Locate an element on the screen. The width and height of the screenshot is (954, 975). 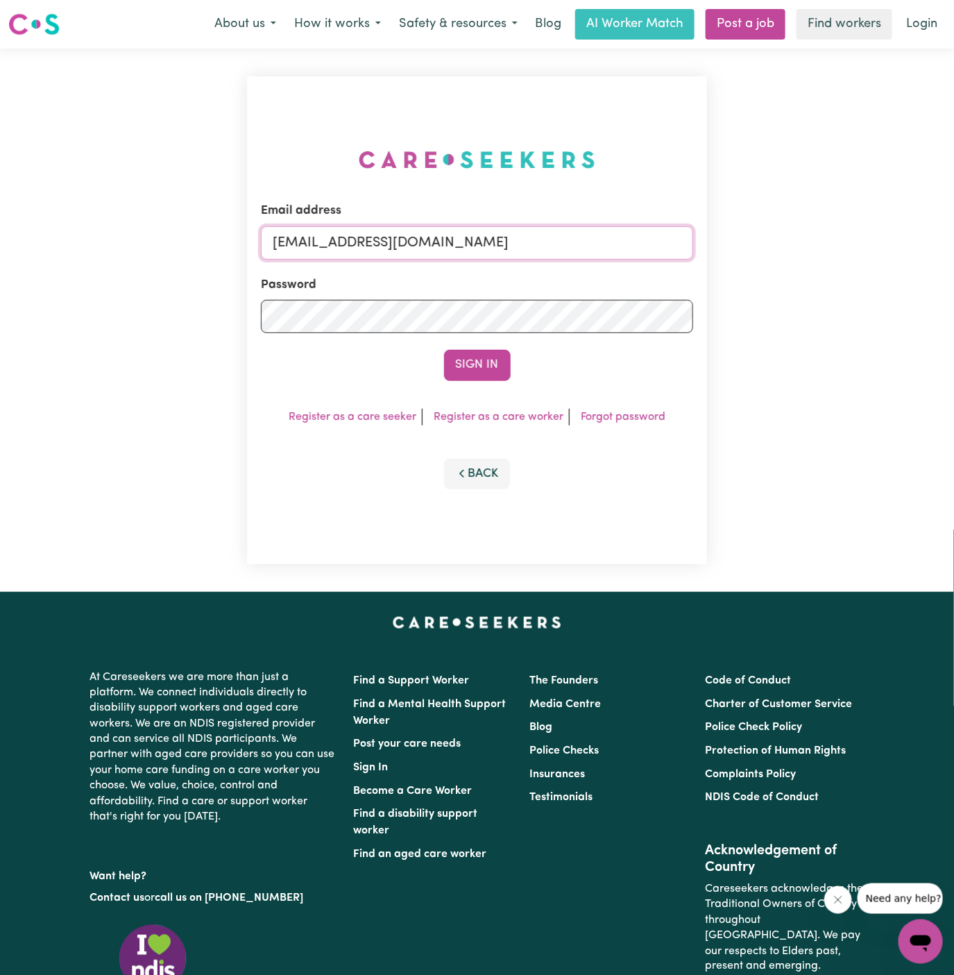
a: Police Checks is located at coordinates (564, 751).